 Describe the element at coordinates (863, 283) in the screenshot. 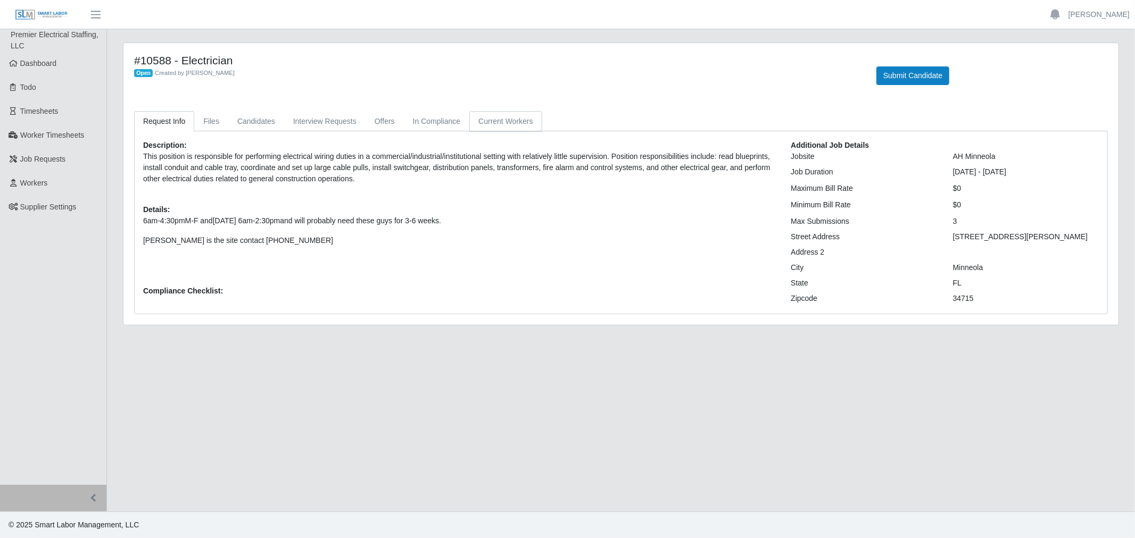

I see `div: State` at that location.